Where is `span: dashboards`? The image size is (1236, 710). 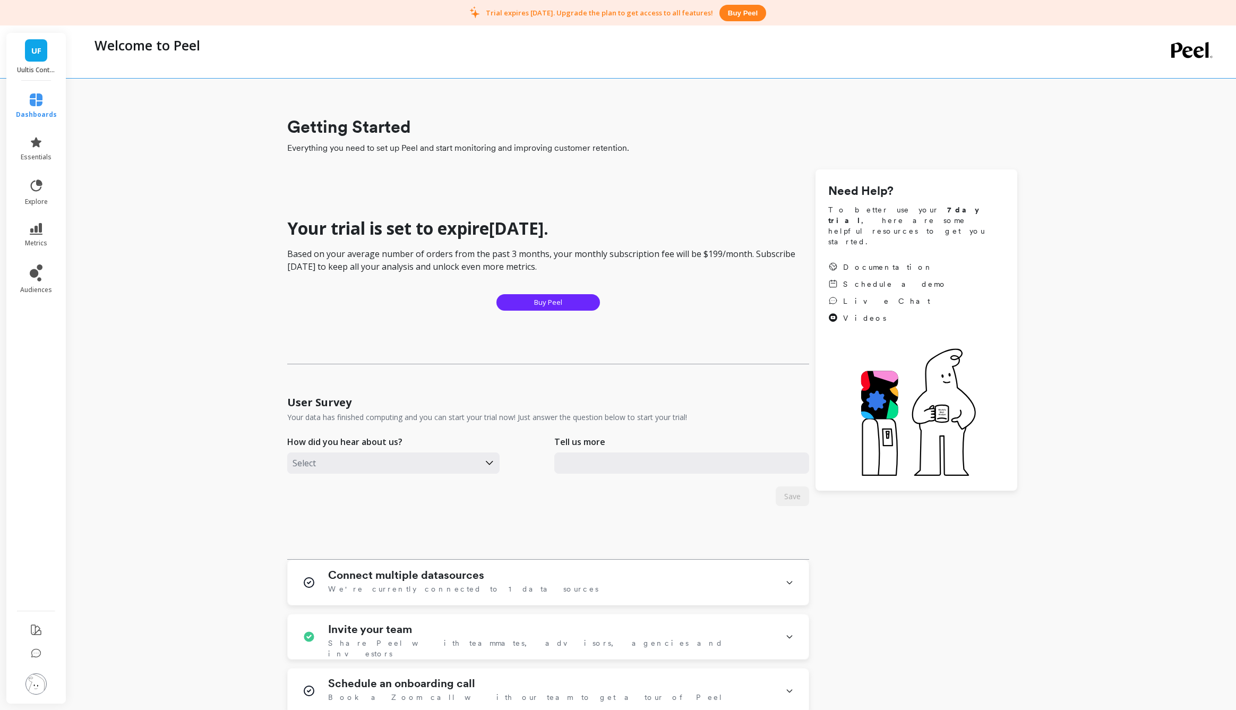 span: dashboards is located at coordinates (36, 115).